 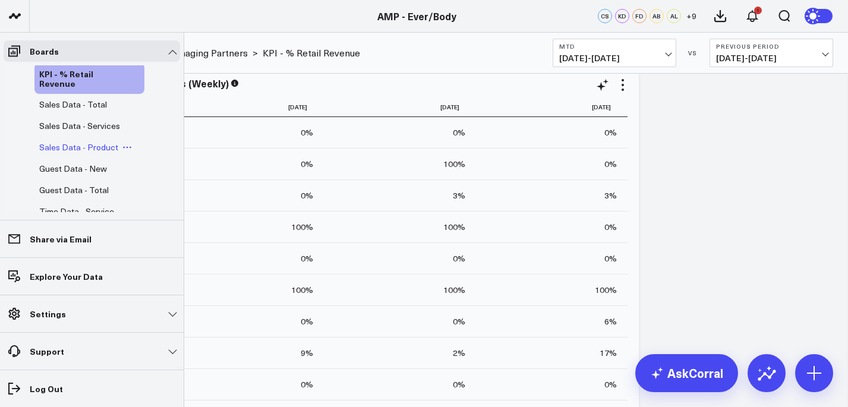 What do you see at coordinates (687, 373) in the screenshot?
I see `a: AskCorral` at bounding box center [687, 373].